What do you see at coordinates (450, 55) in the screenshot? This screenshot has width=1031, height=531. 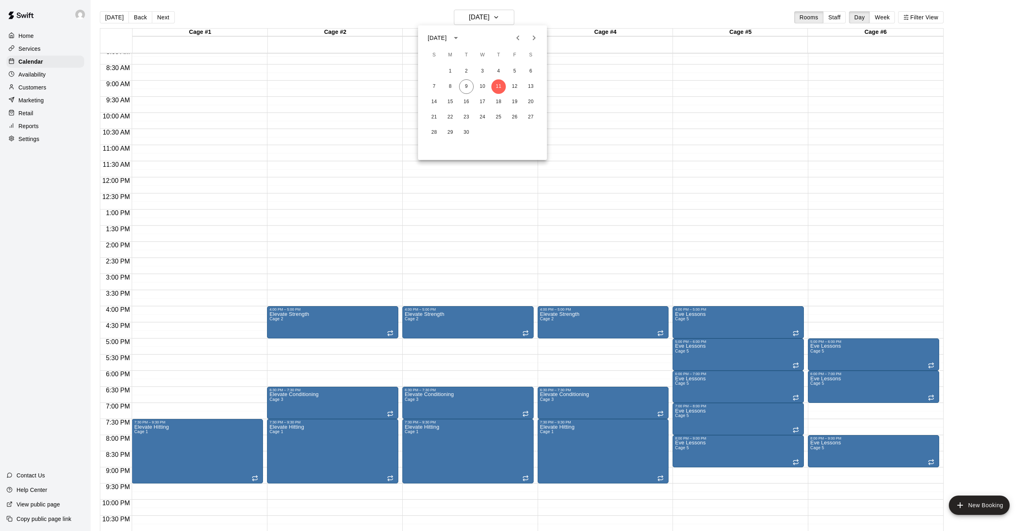 I see `span: Monday` at bounding box center [450, 55].